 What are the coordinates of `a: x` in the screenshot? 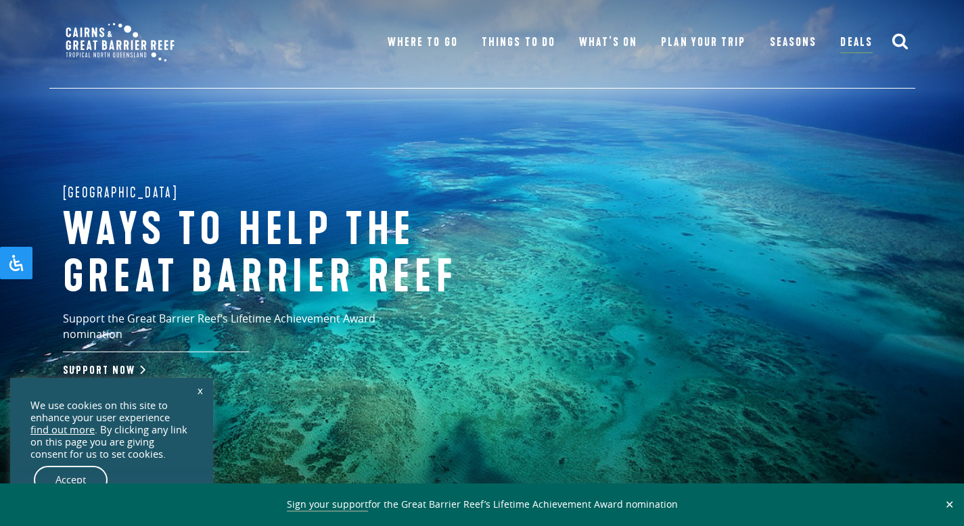 It's located at (200, 390).